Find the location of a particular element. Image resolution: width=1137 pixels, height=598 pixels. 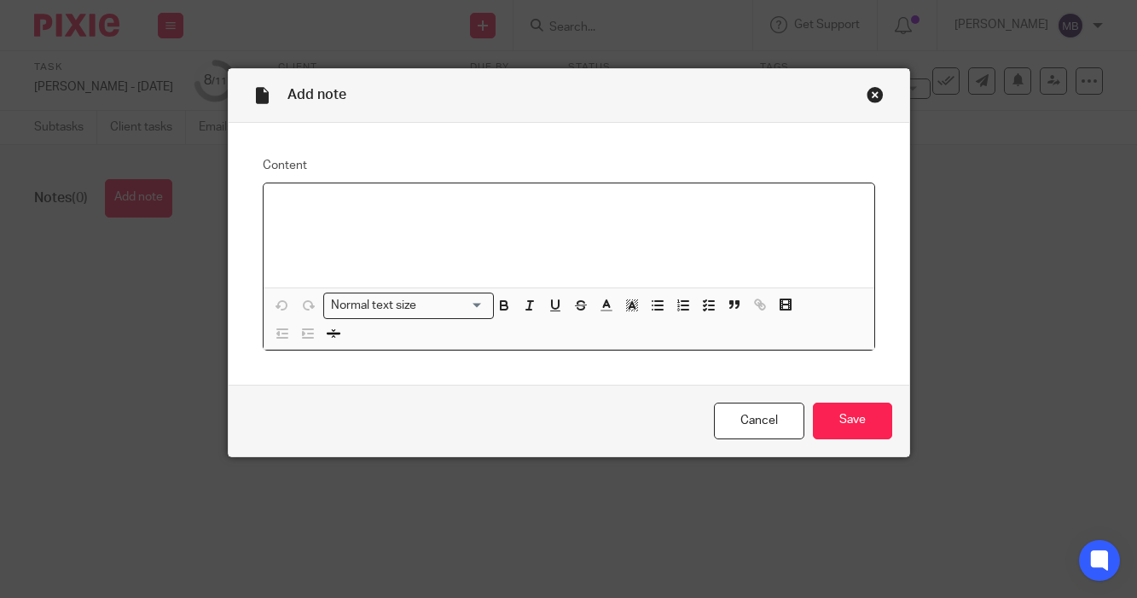

span: Add note is located at coordinates (316, 95).